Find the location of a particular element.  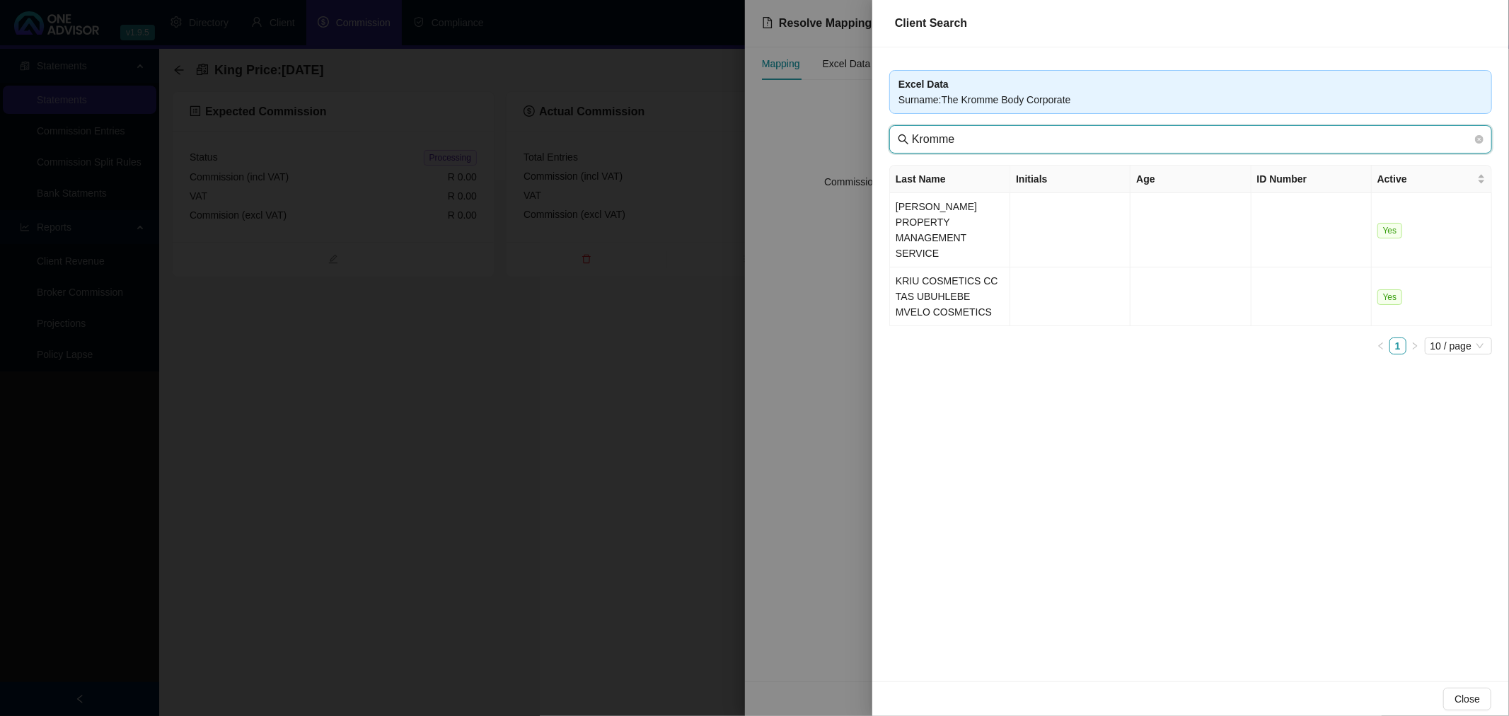

td: KRIU COSMETICS CC TAS UBUHLEBE MVELO COSMETICS is located at coordinates (950, 296).